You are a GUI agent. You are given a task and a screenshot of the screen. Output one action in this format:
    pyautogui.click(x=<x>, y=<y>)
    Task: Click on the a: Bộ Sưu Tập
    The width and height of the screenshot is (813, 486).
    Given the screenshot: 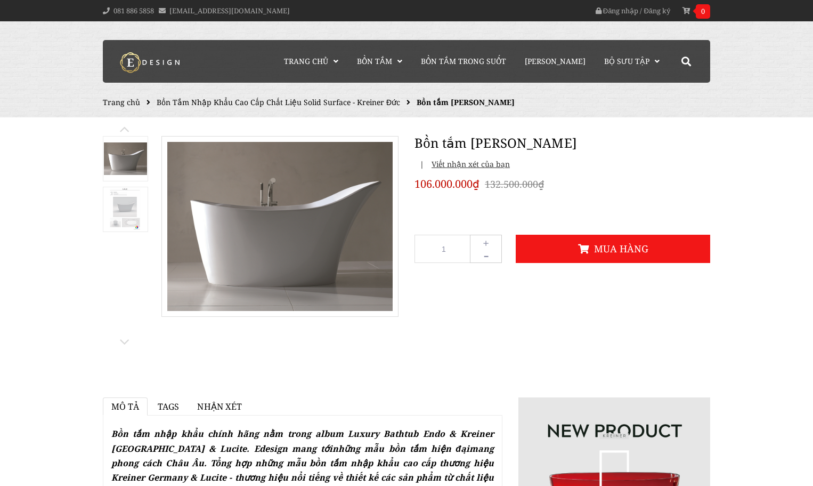 What is the action you would take?
    pyautogui.click(x=632, y=61)
    